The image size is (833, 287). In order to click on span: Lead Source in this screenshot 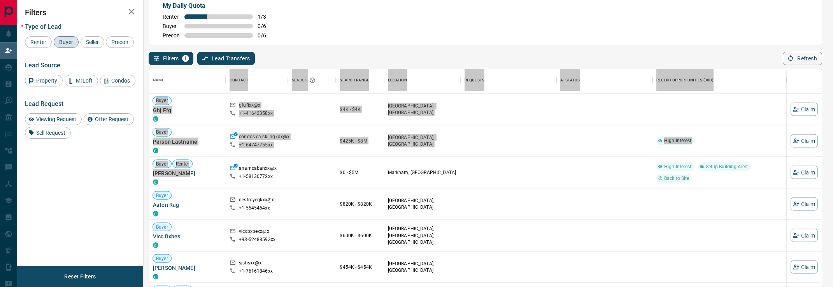, I will do `click(42, 65)`.